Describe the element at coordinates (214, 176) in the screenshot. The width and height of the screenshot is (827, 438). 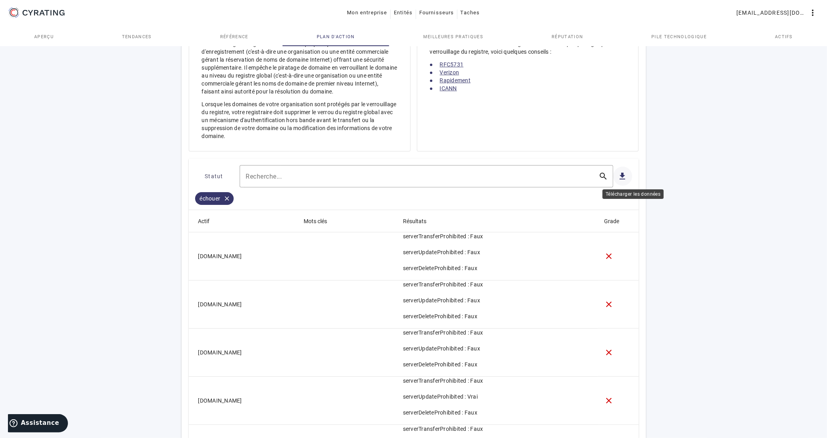
I see `button: Statut` at that location.